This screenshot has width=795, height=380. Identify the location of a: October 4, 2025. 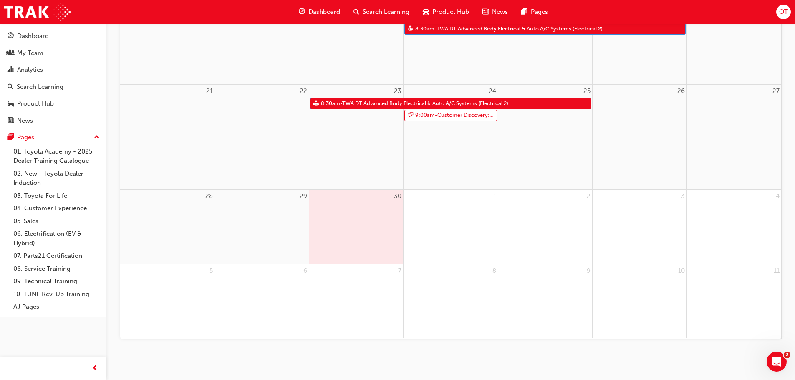
(778, 196).